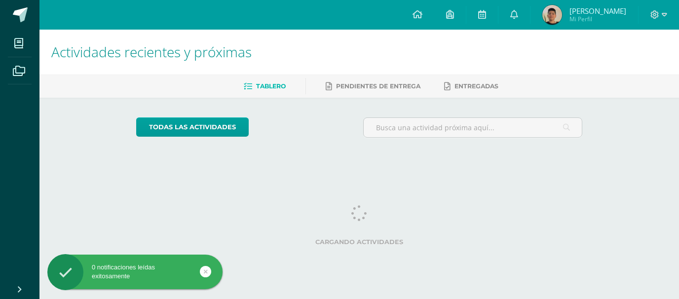  Describe the element at coordinates (151, 52) in the screenshot. I see `span: Actividades recientes y próximas` at that location.